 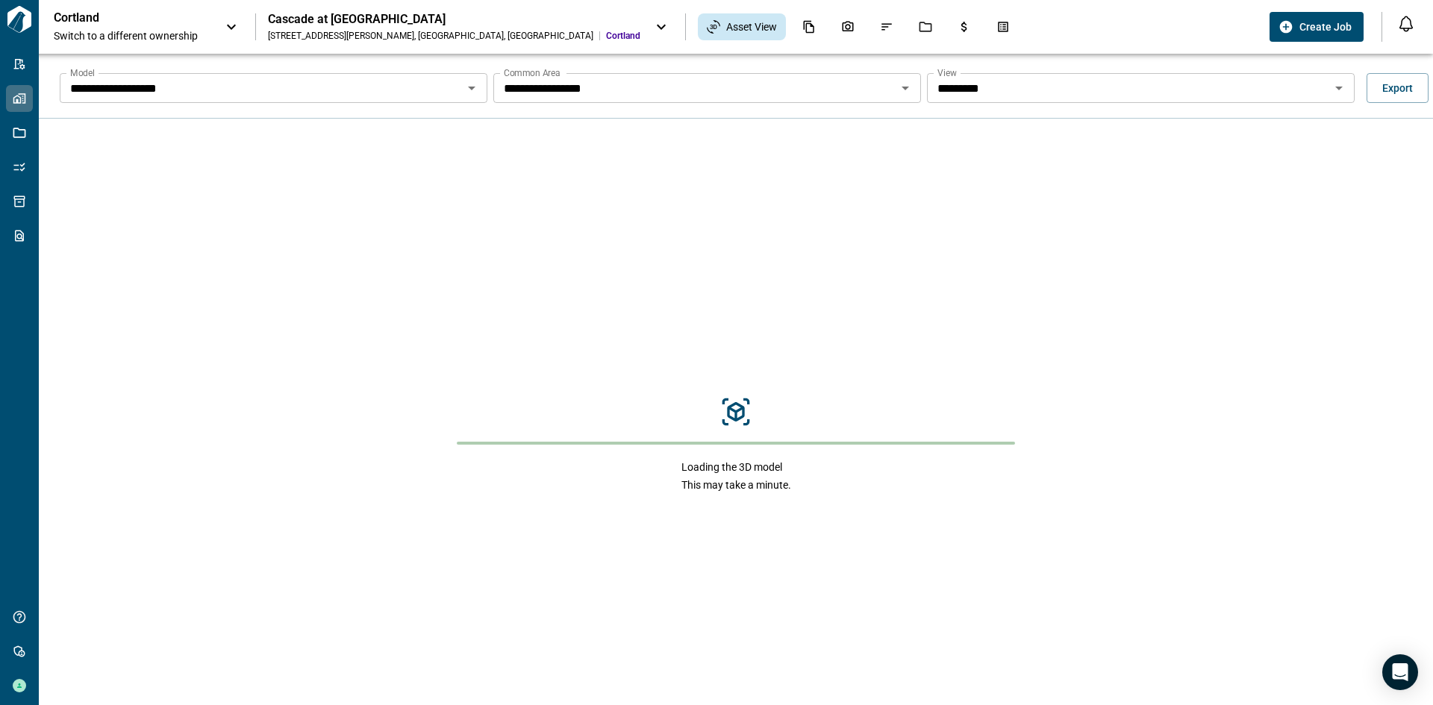 What do you see at coordinates (1397, 88) in the screenshot?
I see `button: Export` at bounding box center [1397, 88].